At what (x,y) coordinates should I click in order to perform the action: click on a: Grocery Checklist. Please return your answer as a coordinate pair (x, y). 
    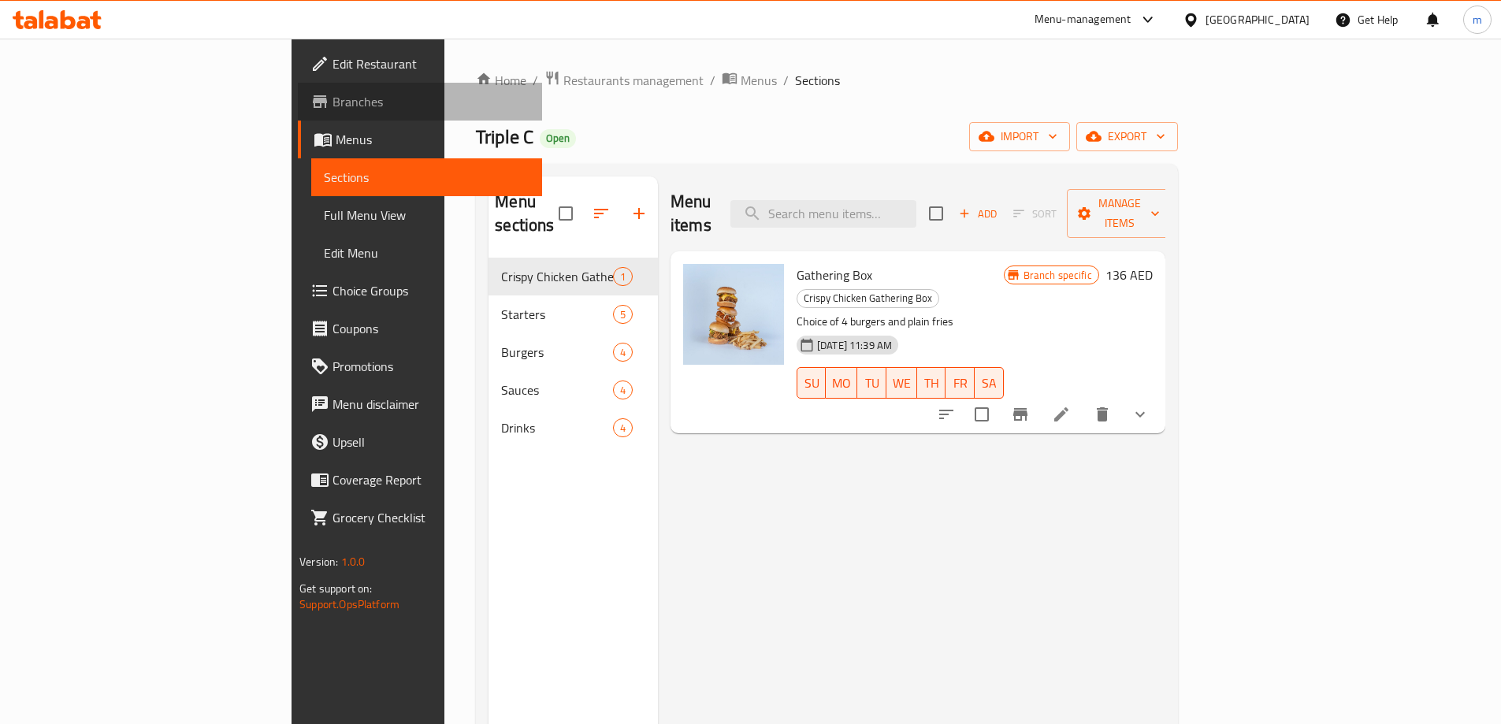
    Looking at the image, I should click on (420, 518).